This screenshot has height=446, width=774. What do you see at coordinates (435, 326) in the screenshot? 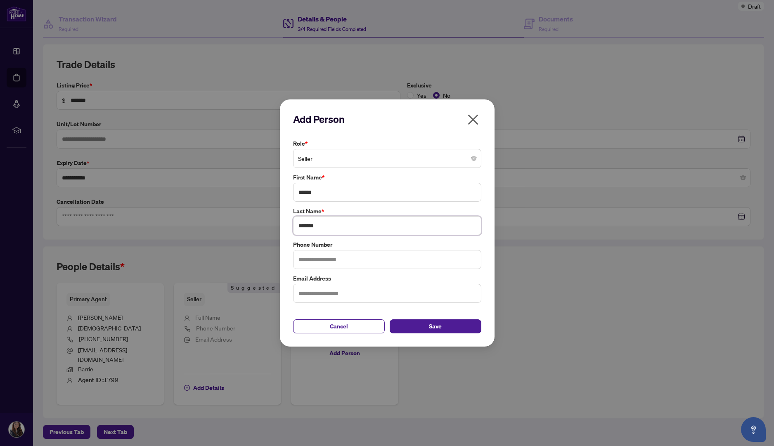
I see `button: Save` at bounding box center [435, 326].